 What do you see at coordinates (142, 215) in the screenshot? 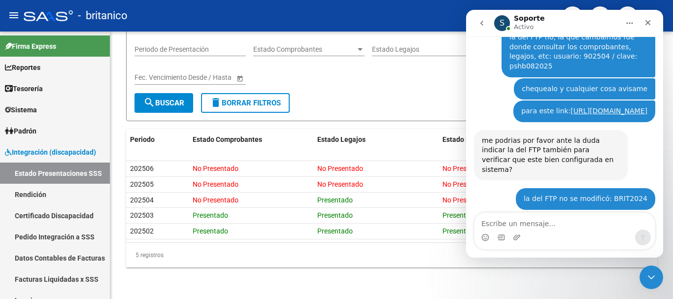
I see `span: 202503` at bounding box center [142, 215].